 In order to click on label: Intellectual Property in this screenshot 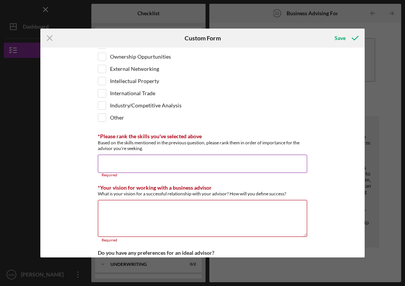, I will do `click(134, 81)`.